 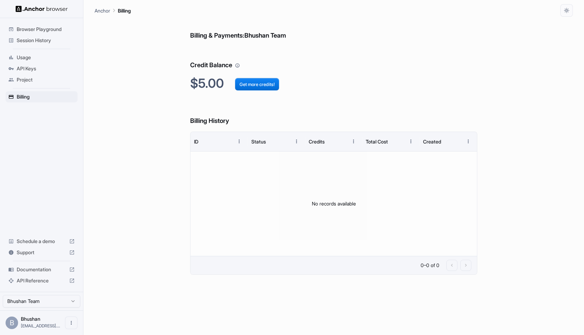 What do you see at coordinates (46, 40) in the screenshot?
I see `span: Session History` at bounding box center [46, 40].